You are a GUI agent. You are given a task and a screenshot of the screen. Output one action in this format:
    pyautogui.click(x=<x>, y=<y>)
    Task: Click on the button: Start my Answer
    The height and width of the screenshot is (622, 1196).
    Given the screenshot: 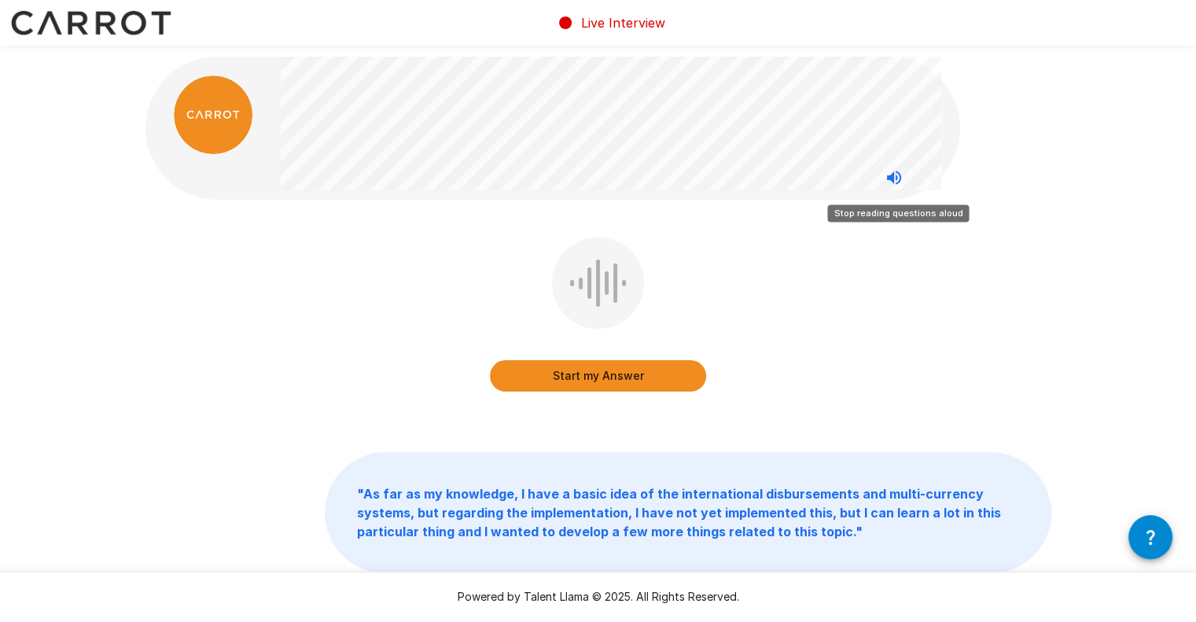 What is the action you would take?
    pyautogui.click(x=598, y=376)
    